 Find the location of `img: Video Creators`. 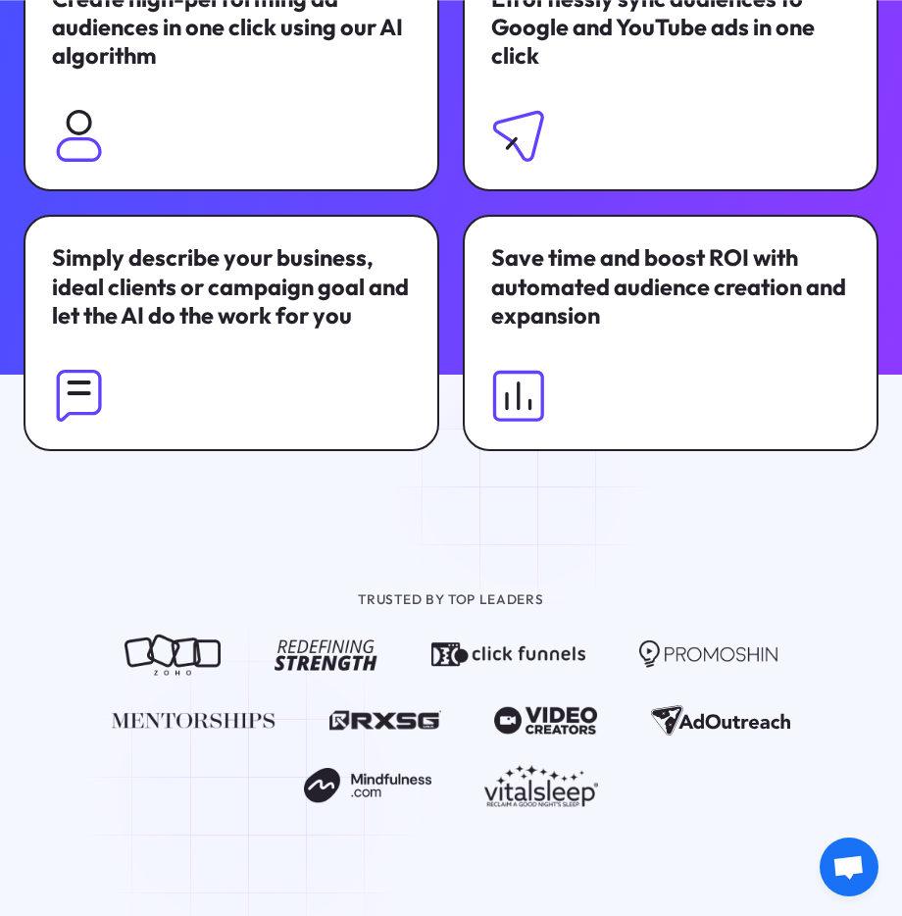

img: Video Creators is located at coordinates (545, 720).